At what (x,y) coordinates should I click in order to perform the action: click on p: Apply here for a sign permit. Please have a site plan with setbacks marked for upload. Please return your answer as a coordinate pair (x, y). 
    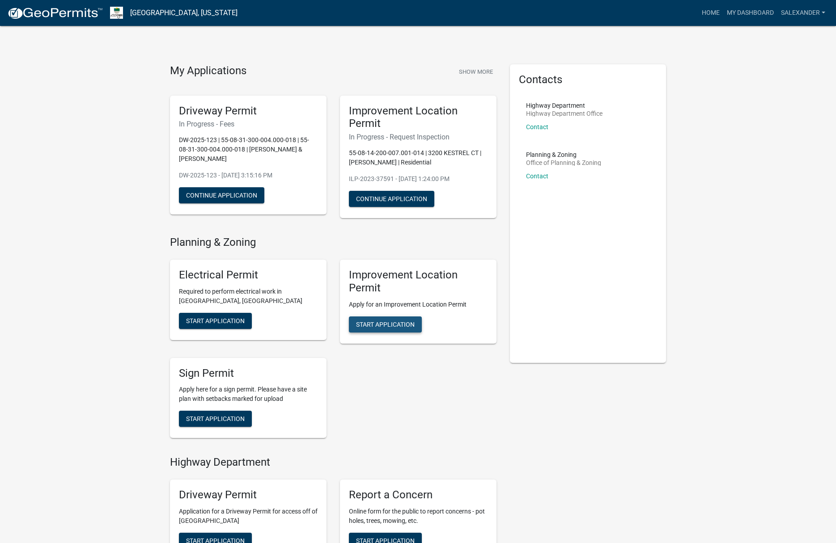
    Looking at the image, I should click on (248, 394).